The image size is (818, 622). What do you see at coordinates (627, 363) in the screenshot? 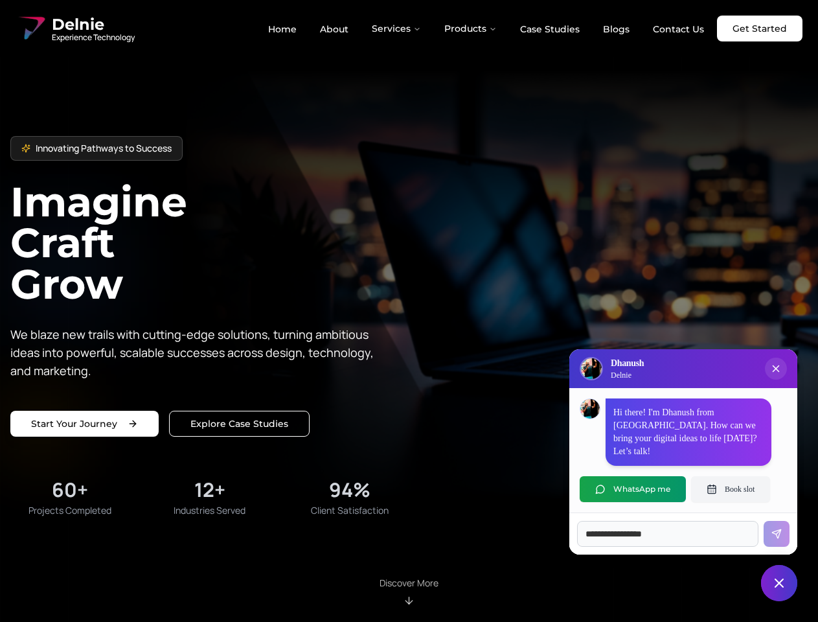
I see `h3: Dhanush` at bounding box center [627, 363].